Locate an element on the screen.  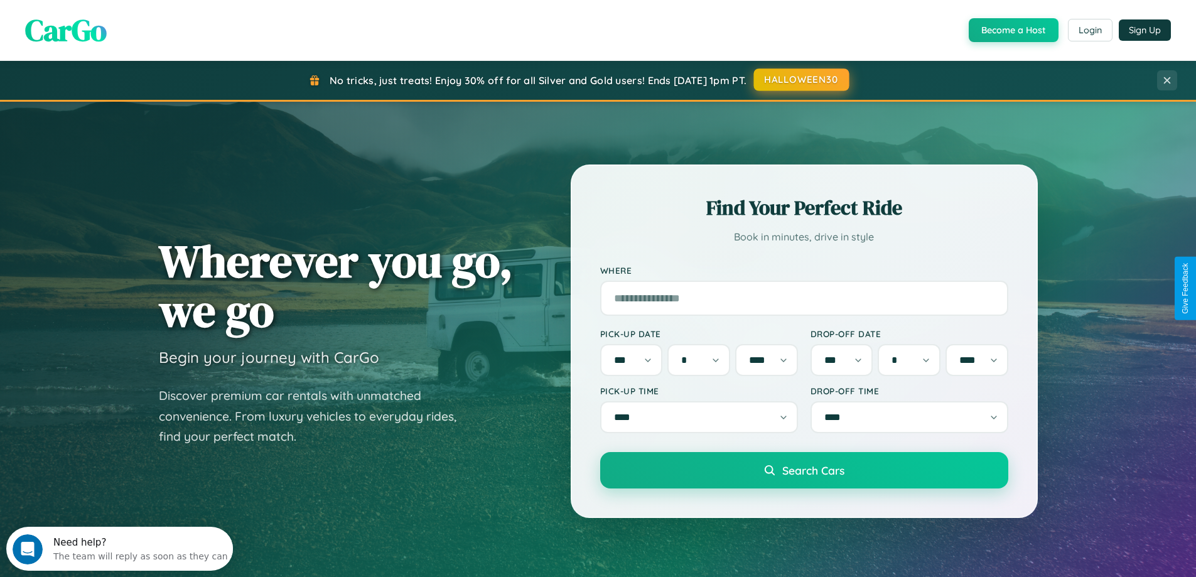
button: Sign Up is located at coordinates (1145, 30).